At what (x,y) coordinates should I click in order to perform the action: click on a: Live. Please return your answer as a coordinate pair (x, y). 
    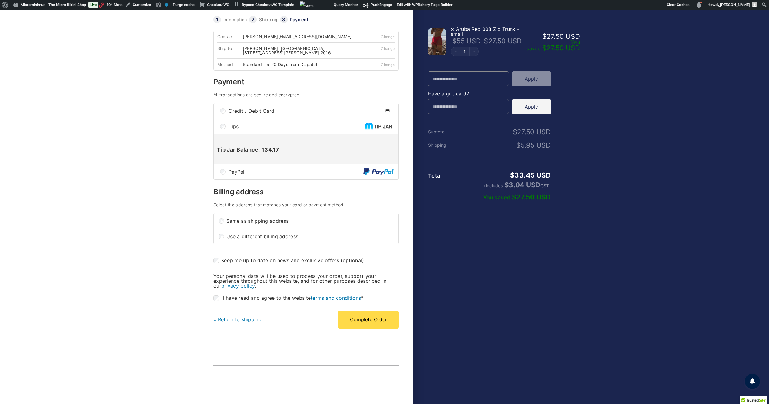
    Looking at the image, I should click on (93, 5).